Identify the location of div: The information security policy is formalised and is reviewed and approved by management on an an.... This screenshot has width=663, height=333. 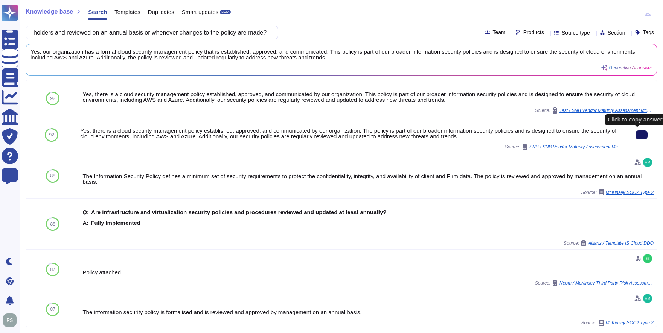
(368, 312).